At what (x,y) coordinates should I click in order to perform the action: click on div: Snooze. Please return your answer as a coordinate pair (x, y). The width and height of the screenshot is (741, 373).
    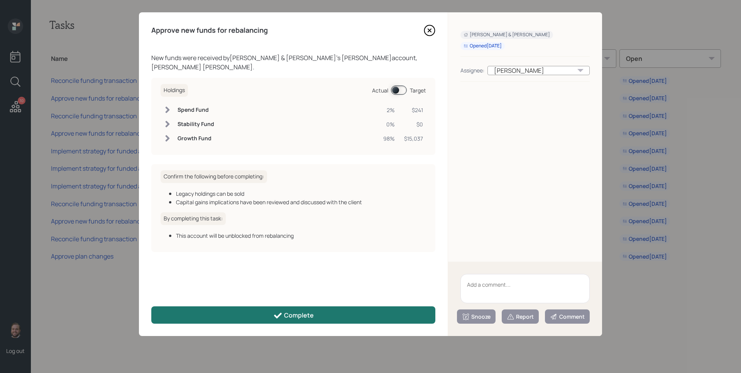
    Looking at the image, I should click on (476, 317).